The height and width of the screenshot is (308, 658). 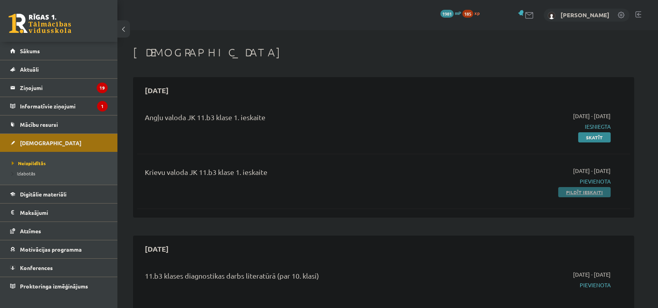 I want to click on a: Digitālie materiāli, so click(x=59, y=194).